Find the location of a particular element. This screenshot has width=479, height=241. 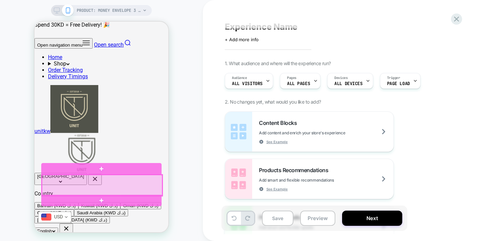

span: ALL PAGES is located at coordinates (298, 84).